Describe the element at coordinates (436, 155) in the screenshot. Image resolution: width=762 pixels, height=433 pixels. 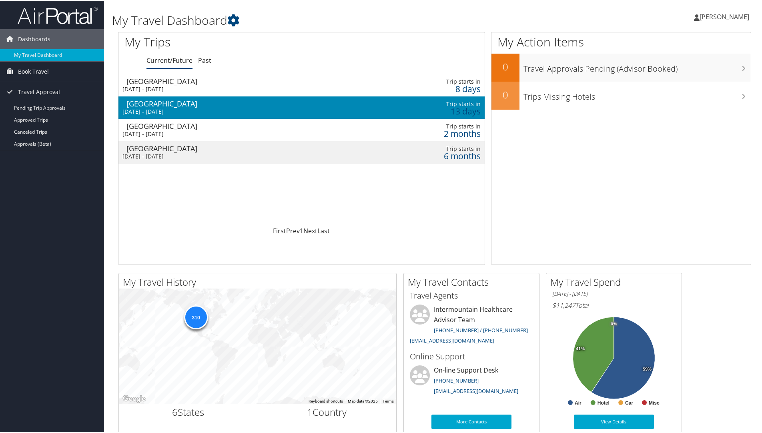
I see `div: 6 months` at that location.